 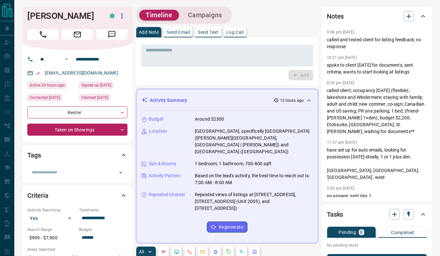 I want to click on svg: Lead Browsing Activity, so click(x=176, y=252).